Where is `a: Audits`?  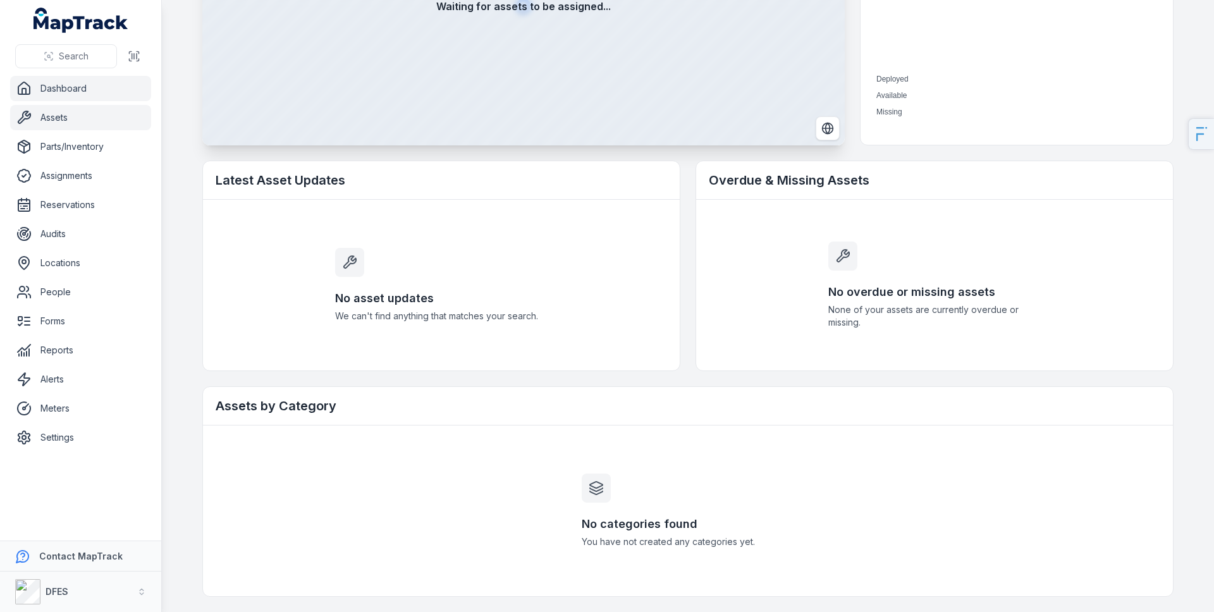
a: Audits is located at coordinates (80, 234).